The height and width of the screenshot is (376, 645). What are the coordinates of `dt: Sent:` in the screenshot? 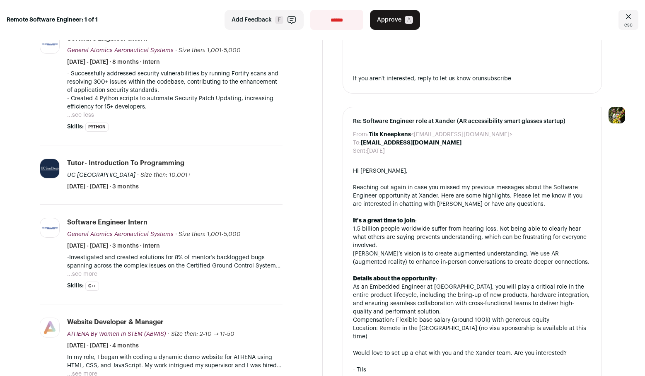 It's located at (360, 151).